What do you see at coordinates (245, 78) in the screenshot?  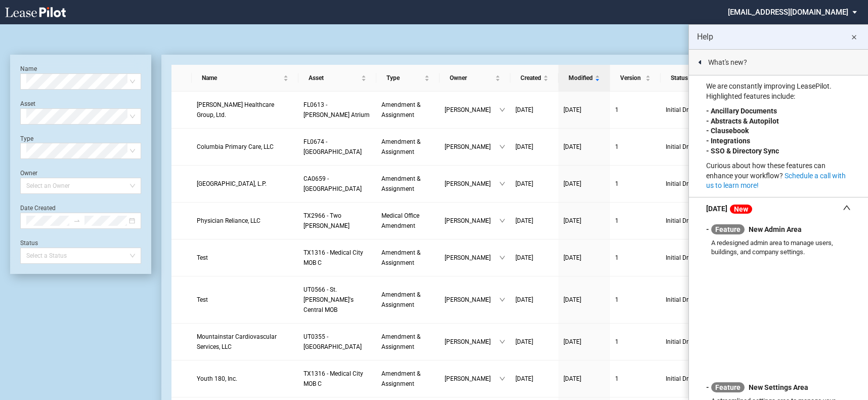 I see `th: Name` at bounding box center [245, 78].